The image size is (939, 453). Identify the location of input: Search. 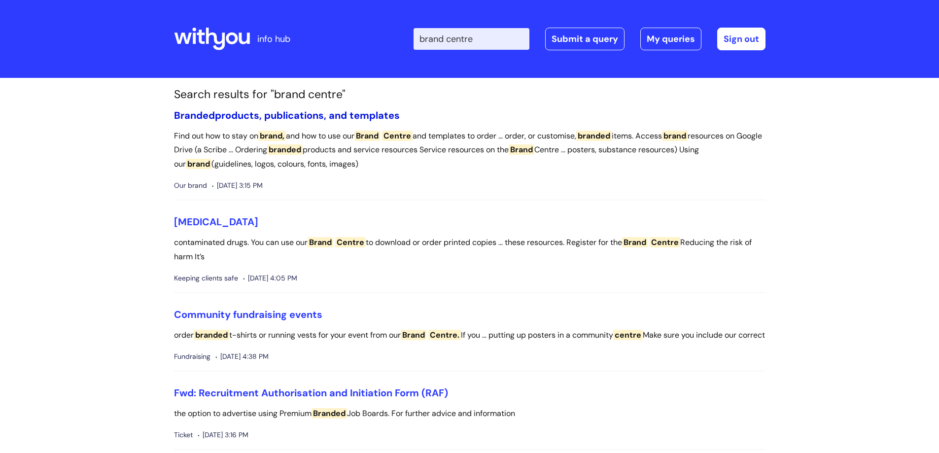
(471, 39).